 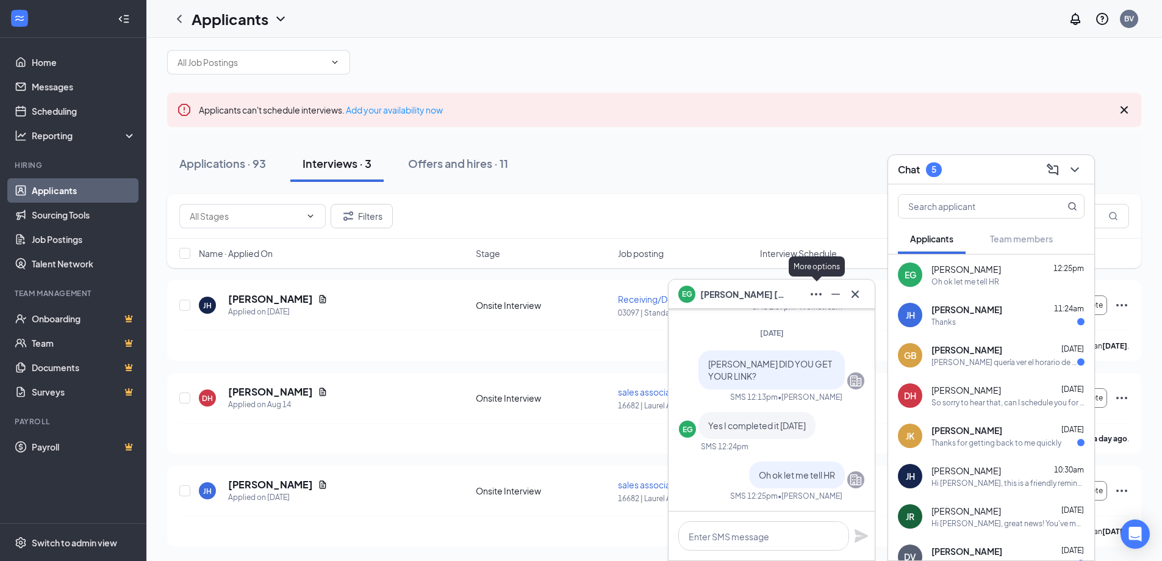 I want to click on span: Team members, so click(x=1021, y=238).